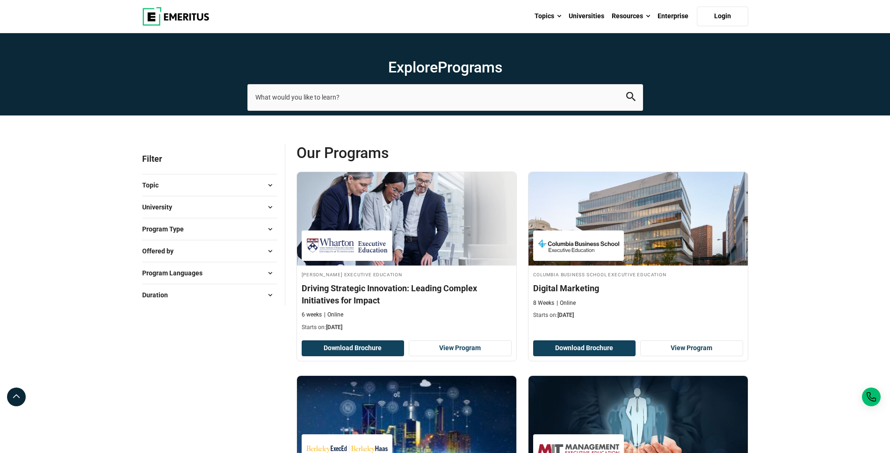  What do you see at coordinates (210, 159) in the screenshot?
I see `p: Filter` at bounding box center [210, 159].